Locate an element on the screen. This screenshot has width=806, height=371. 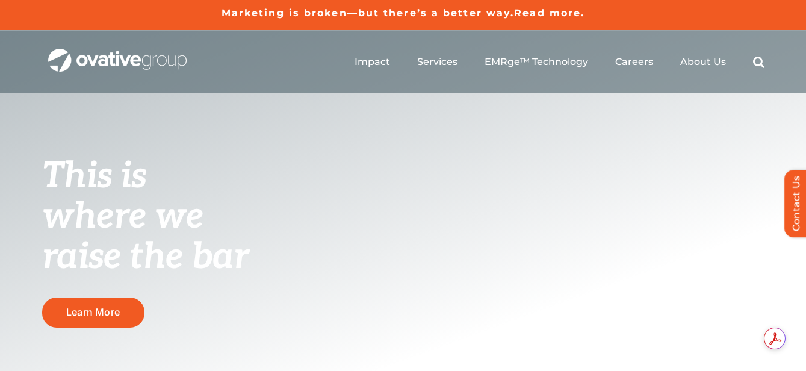
span: About Us is located at coordinates (703, 62).